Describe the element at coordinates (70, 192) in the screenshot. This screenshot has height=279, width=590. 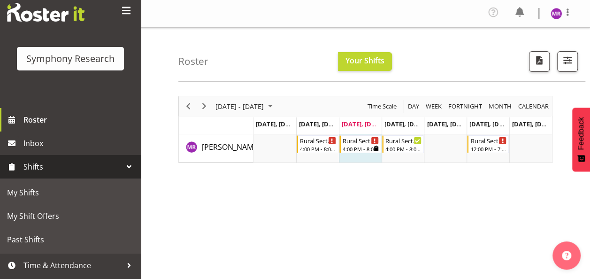
I see `a: My Shifts` at that location.